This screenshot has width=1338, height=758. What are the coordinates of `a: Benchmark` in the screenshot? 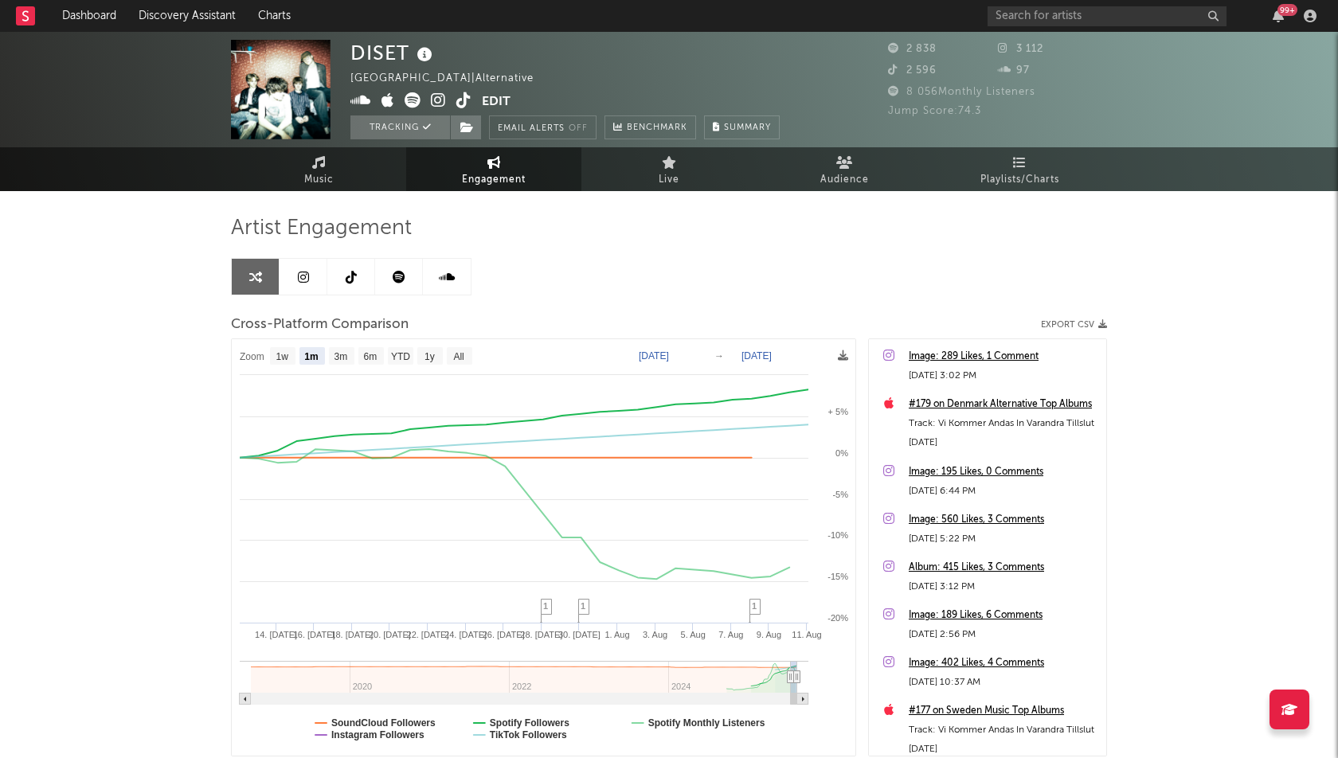 It's located at (650, 127).